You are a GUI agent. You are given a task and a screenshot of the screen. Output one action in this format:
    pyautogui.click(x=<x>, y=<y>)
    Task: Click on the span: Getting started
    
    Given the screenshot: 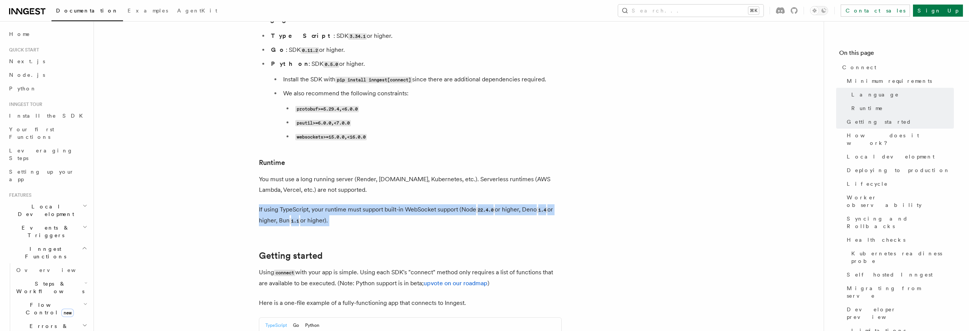 What is the action you would take?
    pyautogui.click(x=879, y=122)
    